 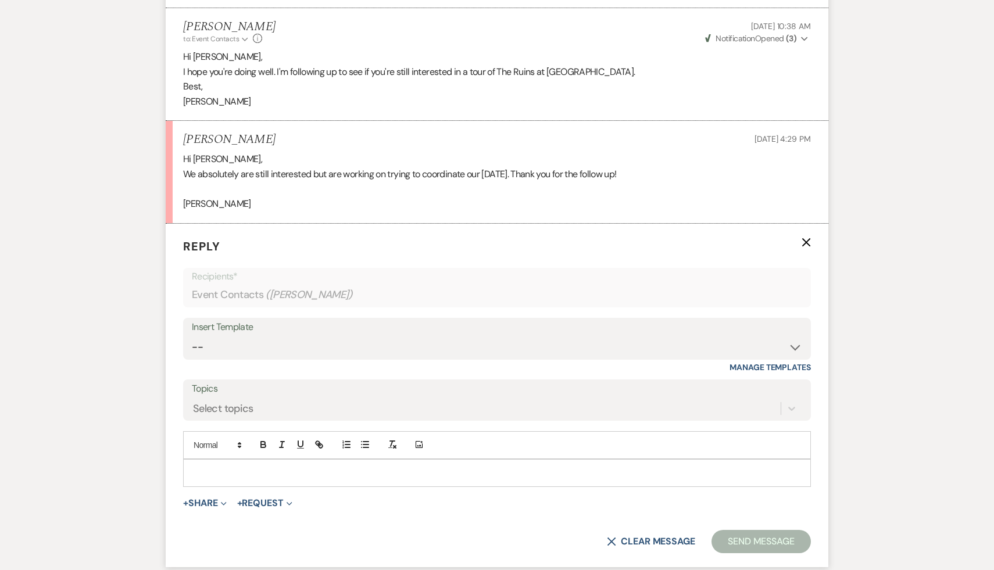 I want to click on strong: ( 3 ), so click(x=791, y=38).